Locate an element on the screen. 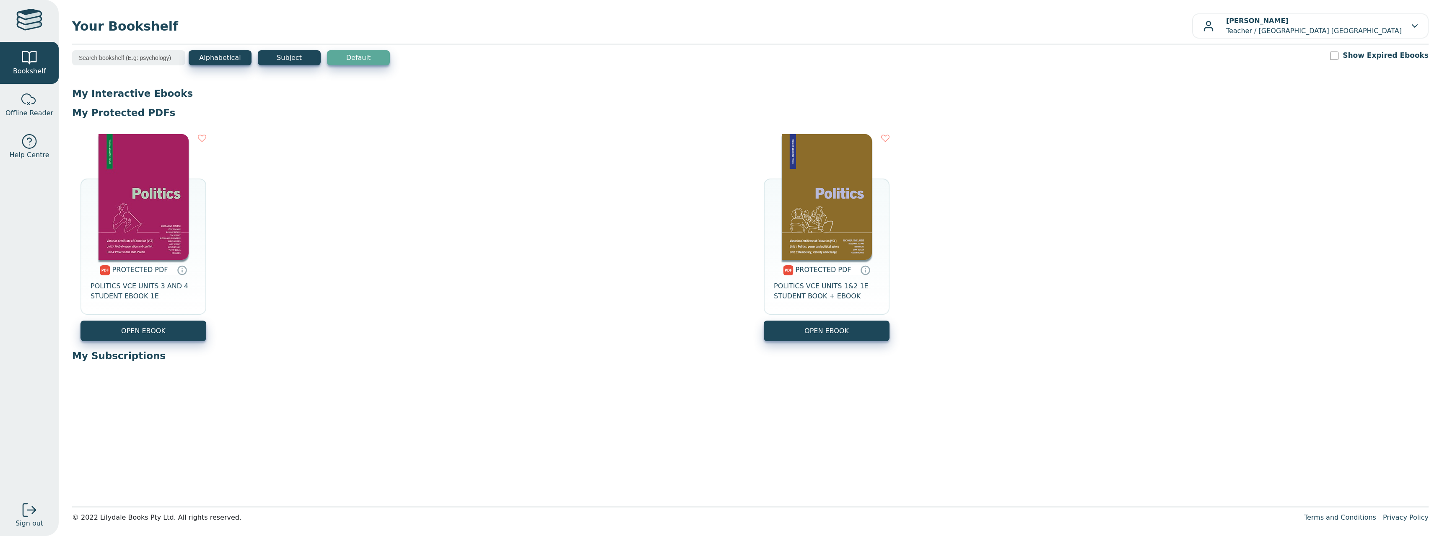 The width and height of the screenshot is (1442, 536). span: Sign out is located at coordinates (29, 523).